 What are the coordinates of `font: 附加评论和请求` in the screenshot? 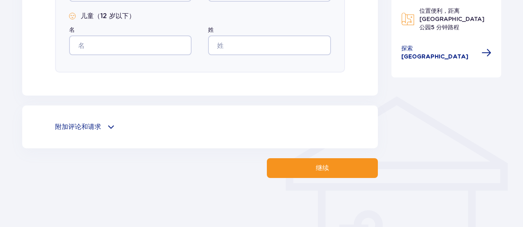 It's located at (78, 127).